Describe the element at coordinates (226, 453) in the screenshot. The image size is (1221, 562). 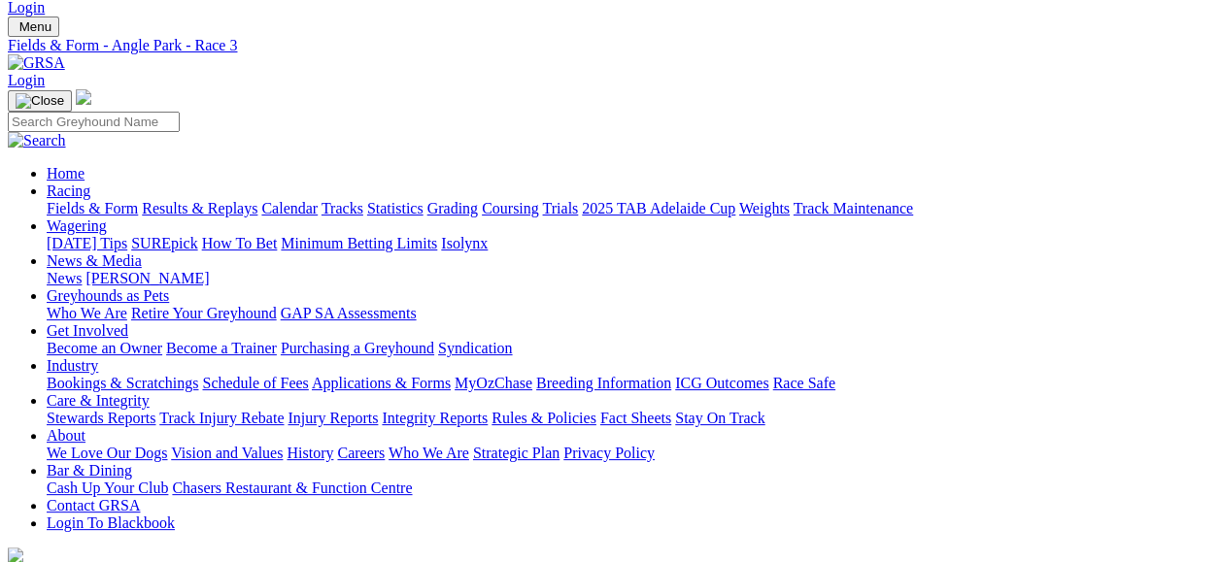
I see `a: Vision and Values` at that location.